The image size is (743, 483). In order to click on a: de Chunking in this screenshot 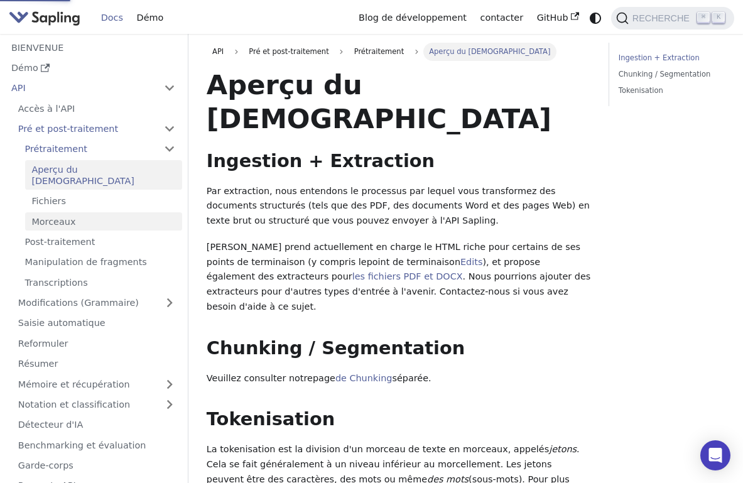, I will do `click(364, 378)`.